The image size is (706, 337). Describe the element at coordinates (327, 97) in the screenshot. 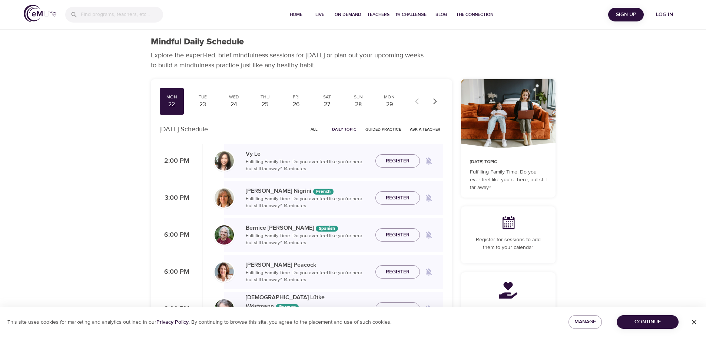

I see `div: Sat` at that location.